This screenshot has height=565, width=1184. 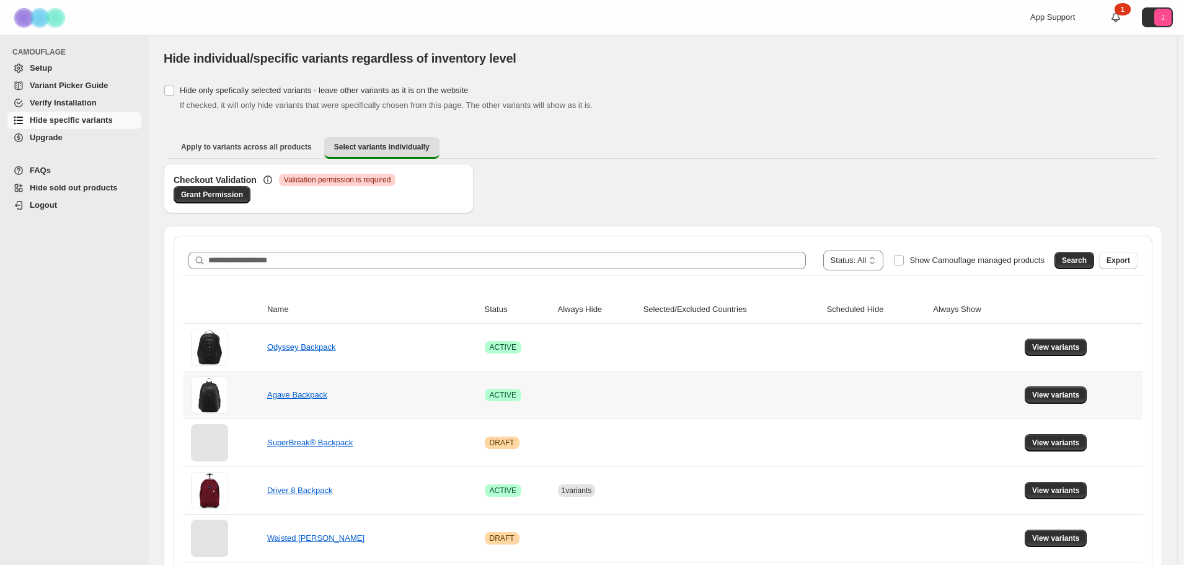 What do you see at coordinates (71, 120) in the screenshot?
I see `span: Hide specific variants` at bounding box center [71, 120].